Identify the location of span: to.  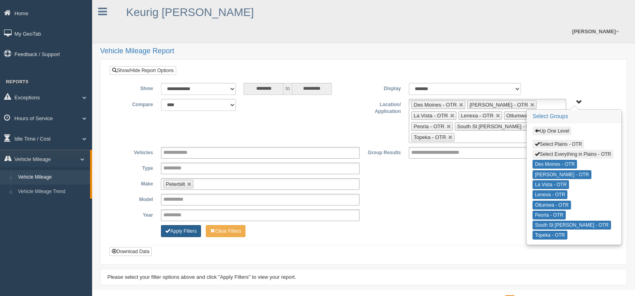
(287, 89).